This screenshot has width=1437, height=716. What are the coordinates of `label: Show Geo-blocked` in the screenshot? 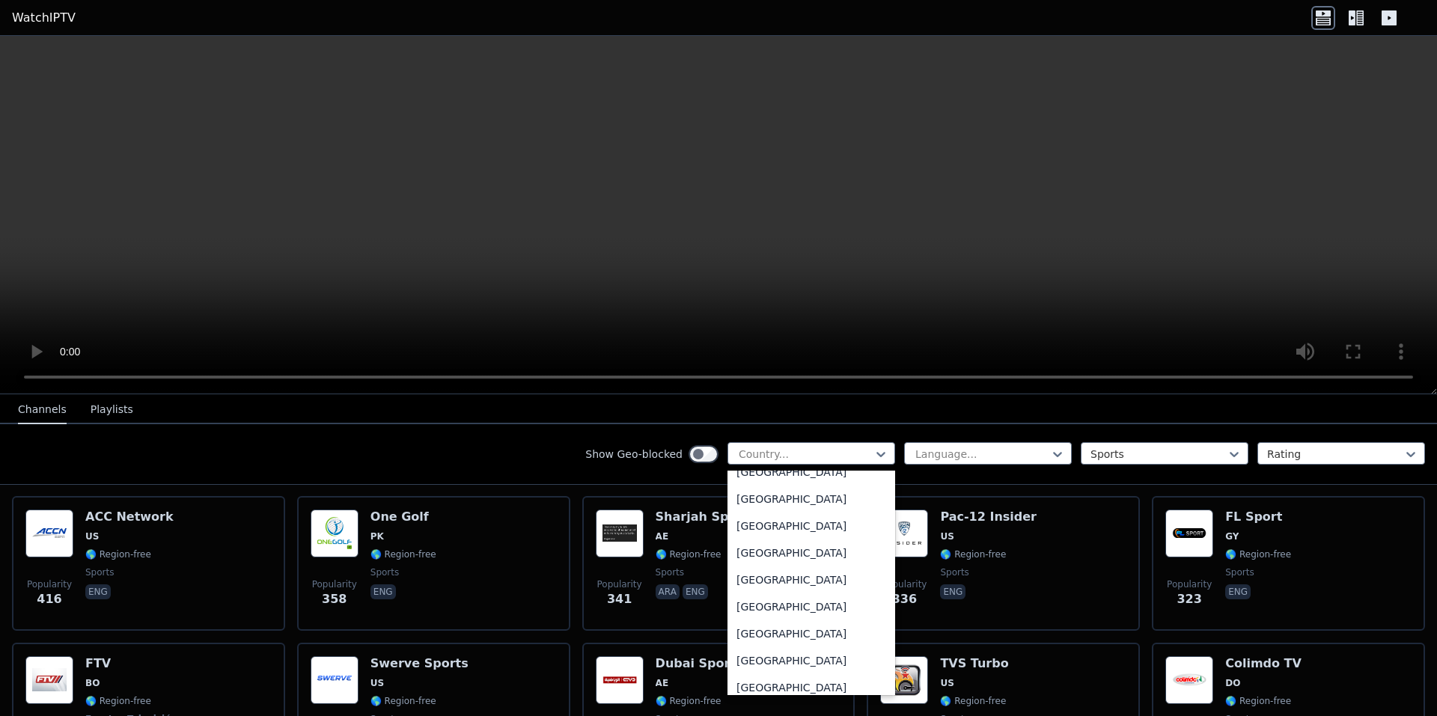 It's located at (634, 454).